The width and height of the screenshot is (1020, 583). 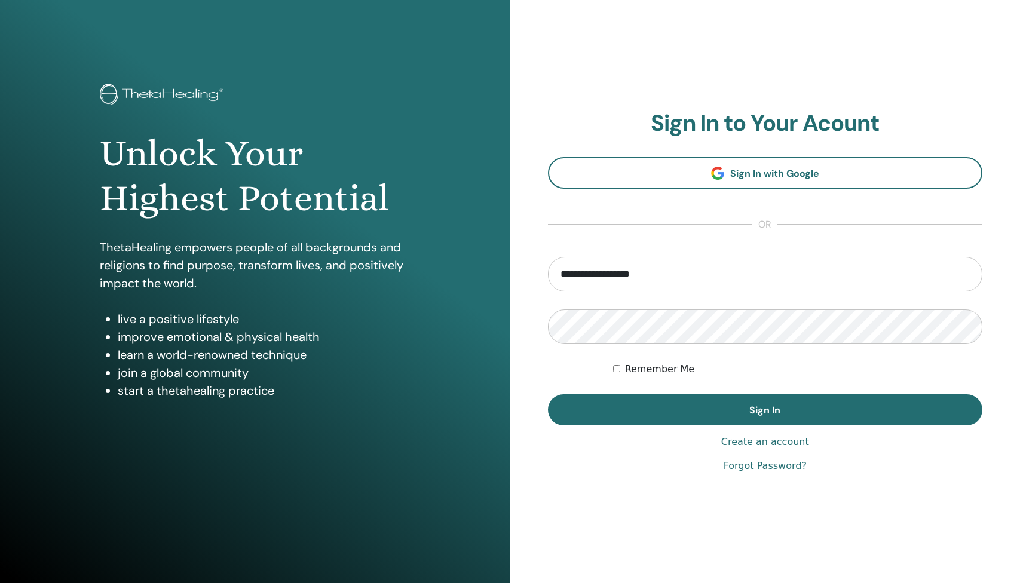 What do you see at coordinates (264, 373) in the screenshot?
I see `li: join a global community` at bounding box center [264, 373].